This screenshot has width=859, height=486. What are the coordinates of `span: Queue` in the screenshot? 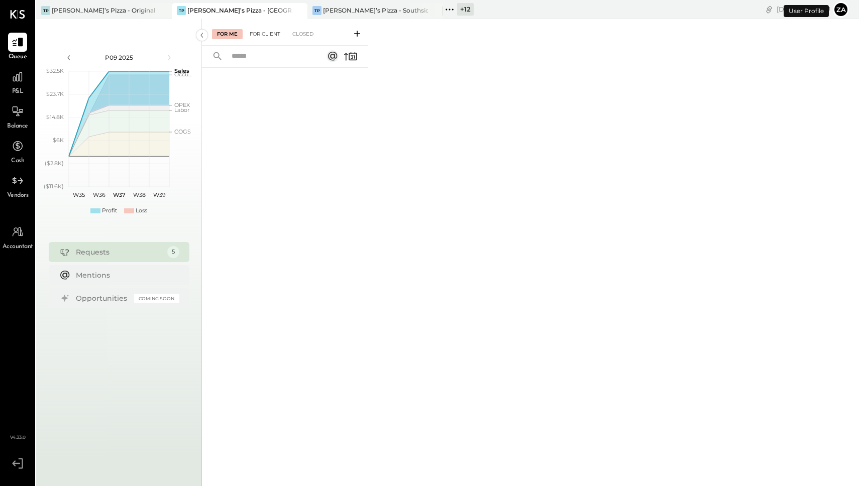 It's located at (18, 57).